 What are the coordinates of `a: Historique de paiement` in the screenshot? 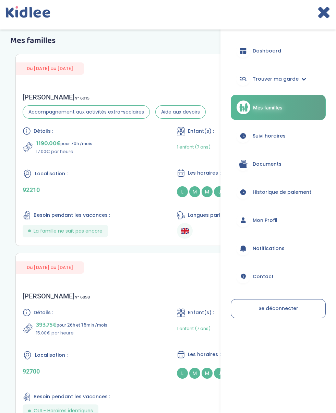 It's located at (278, 192).